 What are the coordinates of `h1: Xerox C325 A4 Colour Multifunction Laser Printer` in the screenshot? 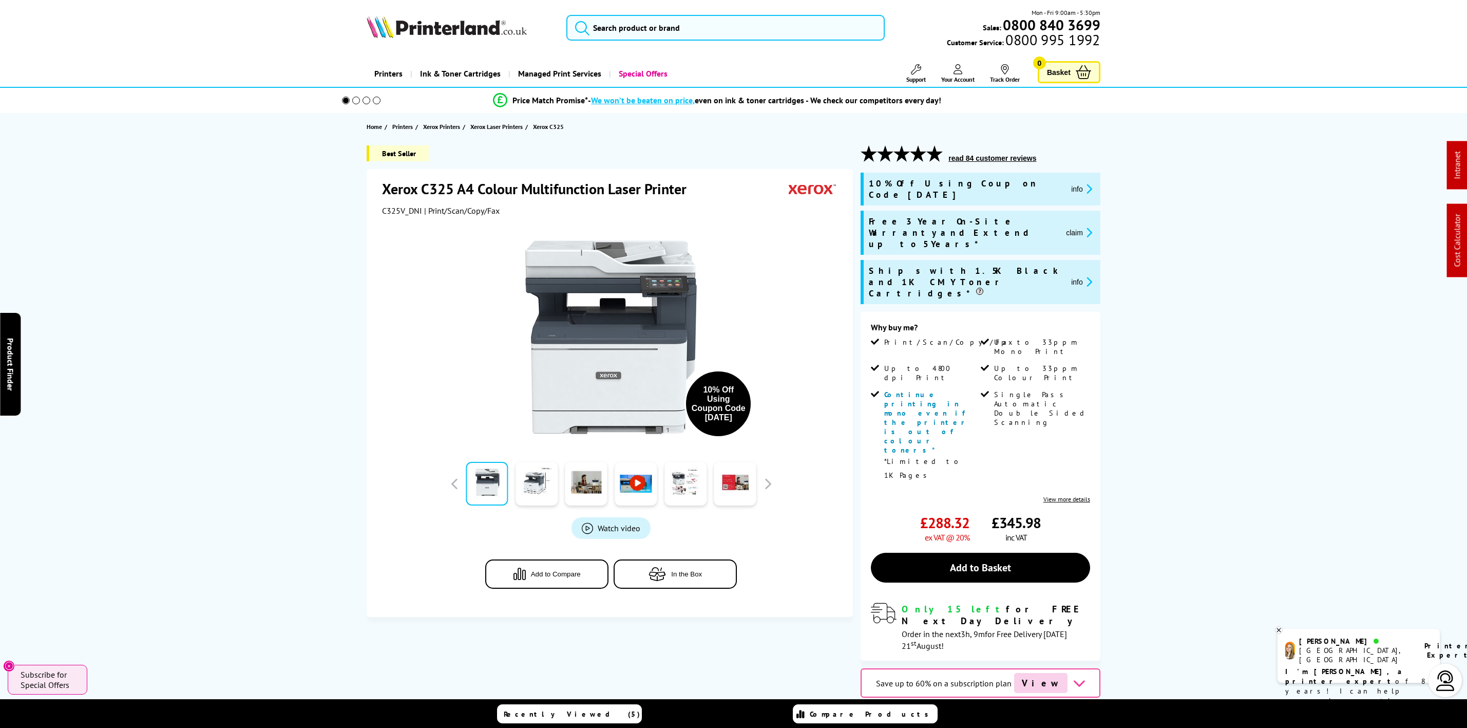 It's located at (539, 188).